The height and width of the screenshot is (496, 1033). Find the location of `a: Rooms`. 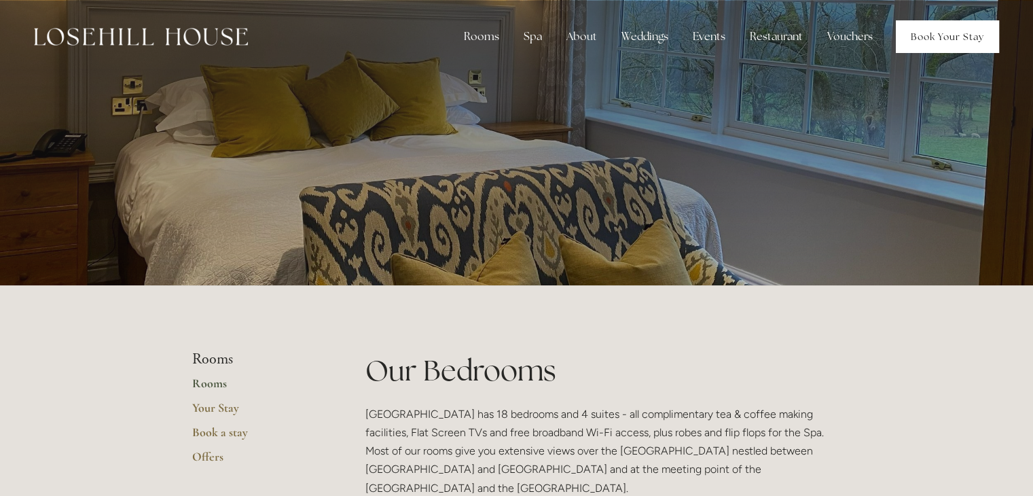

a: Rooms is located at coordinates (257, 388).